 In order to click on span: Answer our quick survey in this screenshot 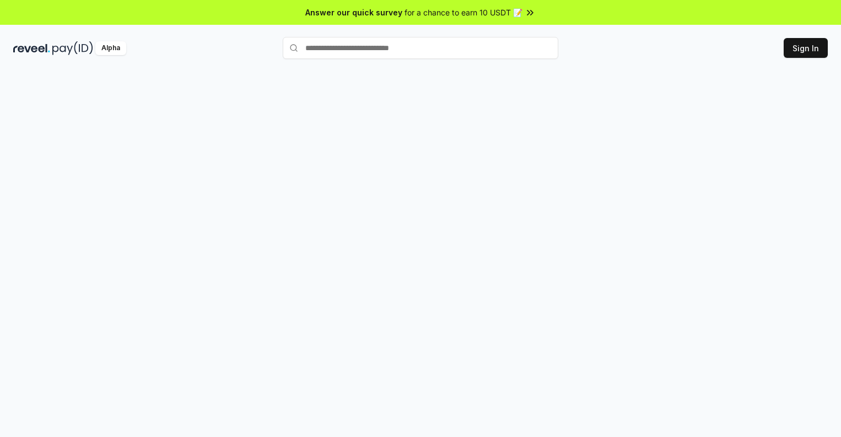, I will do `click(354, 12)`.